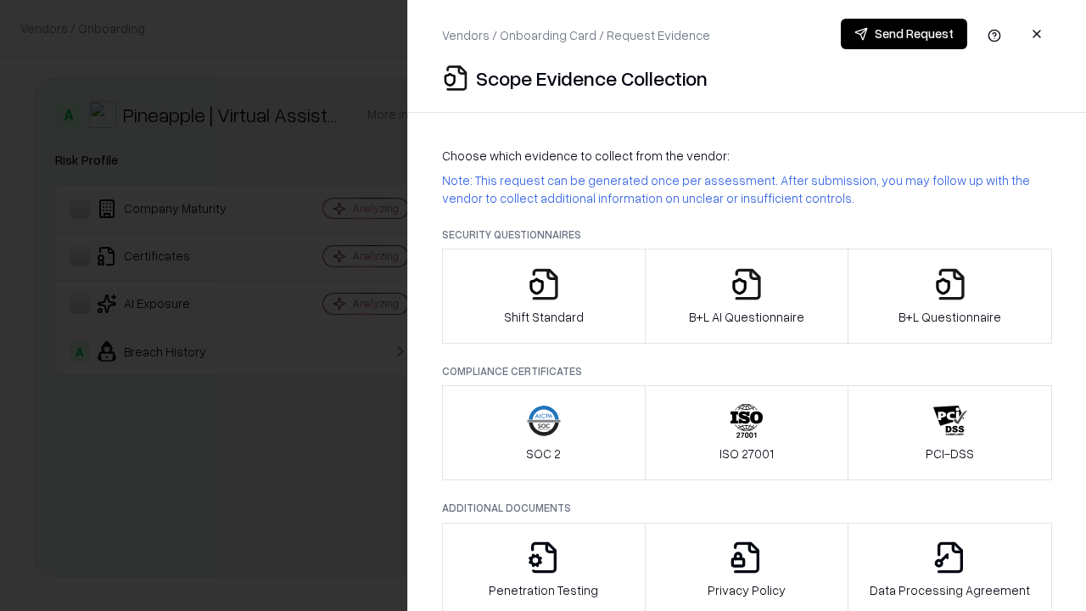  What do you see at coordinates (746, 453) in the screenshot?
I see `p: ISO 27001` at bounding box center [746, 453].